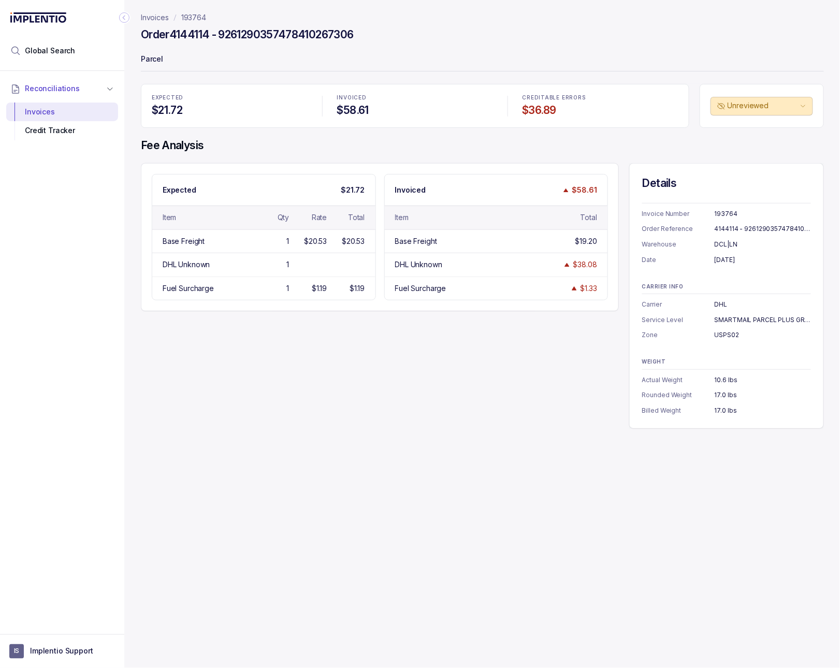  I want to click on div: SMARTMAIL PARCEL PLUS GROUND, so click(763, 320).